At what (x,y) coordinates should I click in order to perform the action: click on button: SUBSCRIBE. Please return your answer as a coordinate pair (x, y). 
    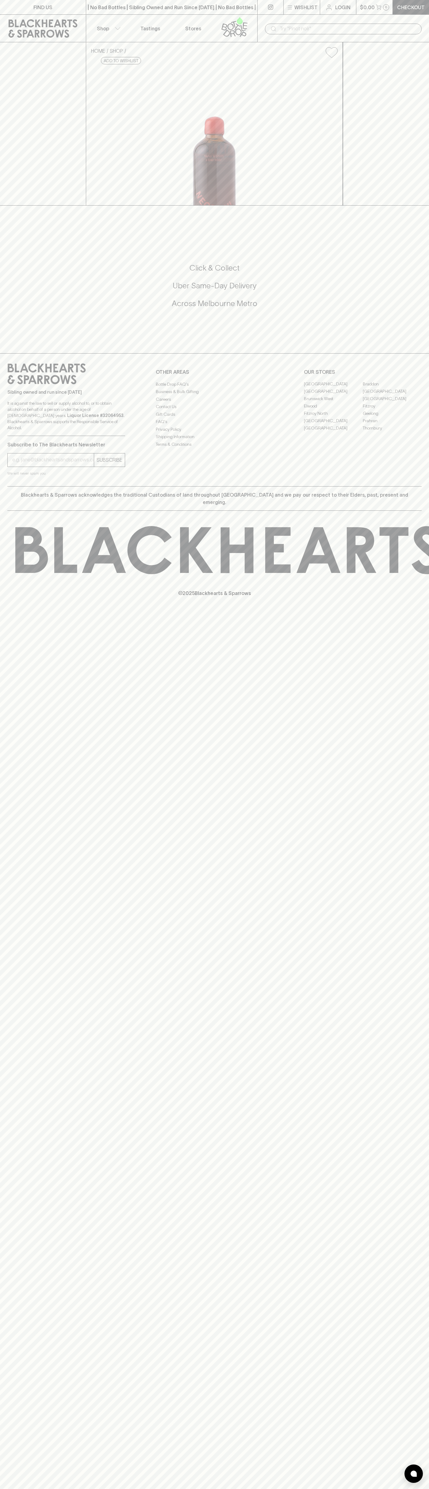
    Looking at the image, I should click on (109, 460).